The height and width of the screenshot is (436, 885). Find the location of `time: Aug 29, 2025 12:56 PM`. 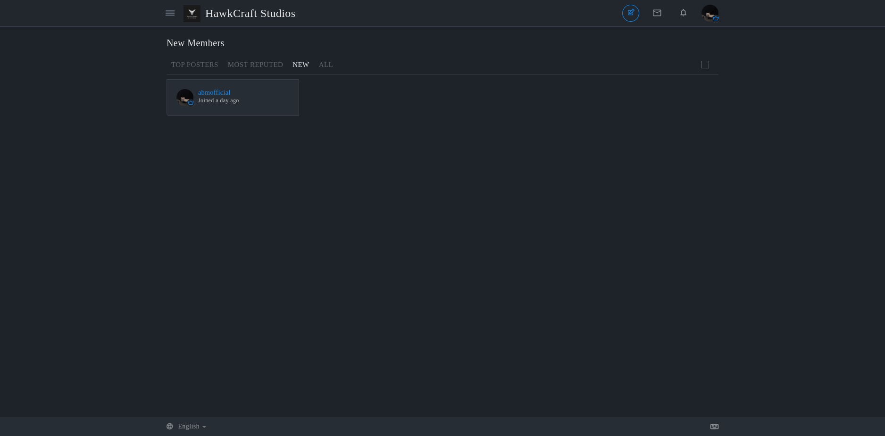

time: Aug 29, 2025 12:56 PM is located at coordinates (227, 101).